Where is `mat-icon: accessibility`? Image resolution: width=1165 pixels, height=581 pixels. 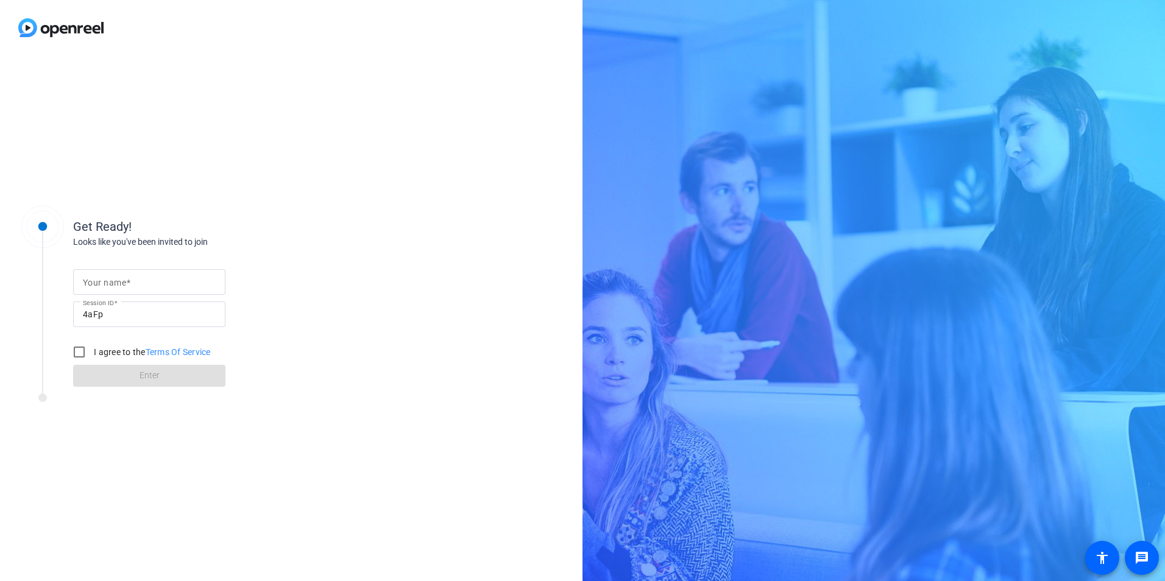 mat-icon: accessibility is located at coordinates (1102, 558).